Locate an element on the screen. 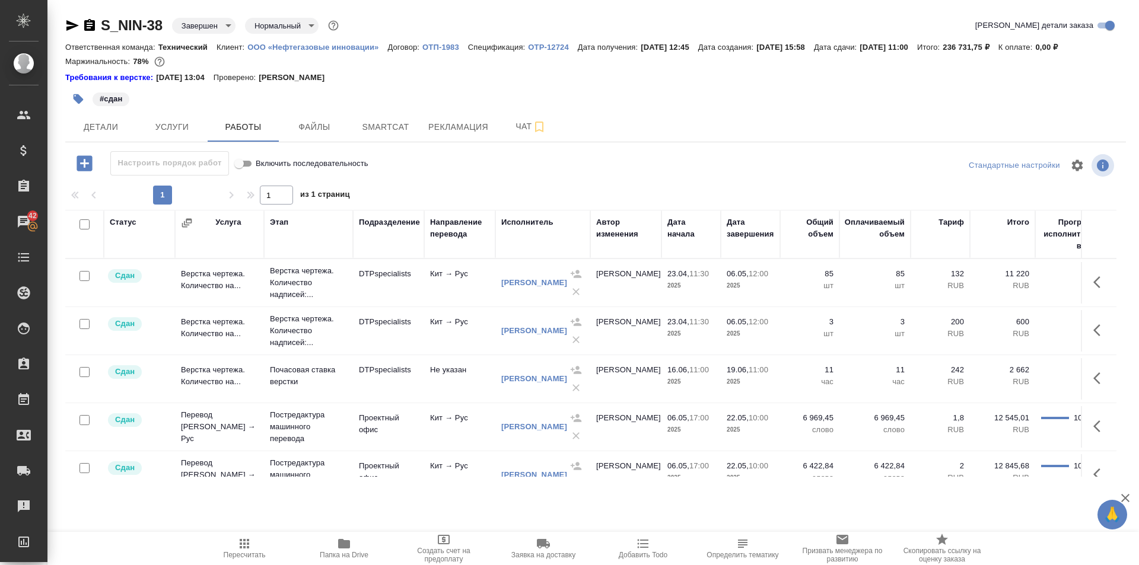 The width and height of the screenshot is (1139, 565). span: Пересчитать is located at coordinates (244, 555).